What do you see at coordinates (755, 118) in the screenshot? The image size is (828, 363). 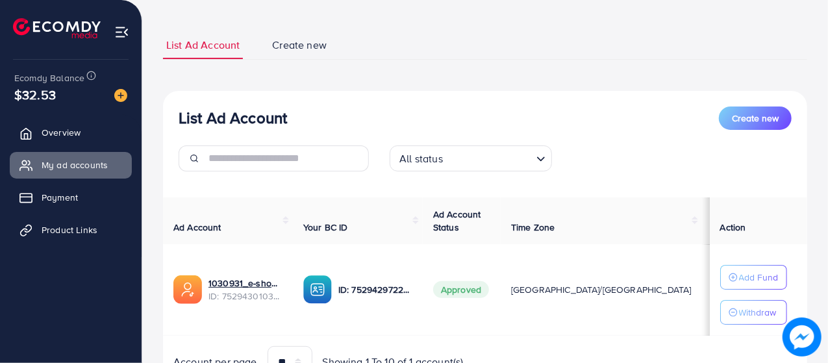 I see `button: Create new` at bounding box center [755, 118].